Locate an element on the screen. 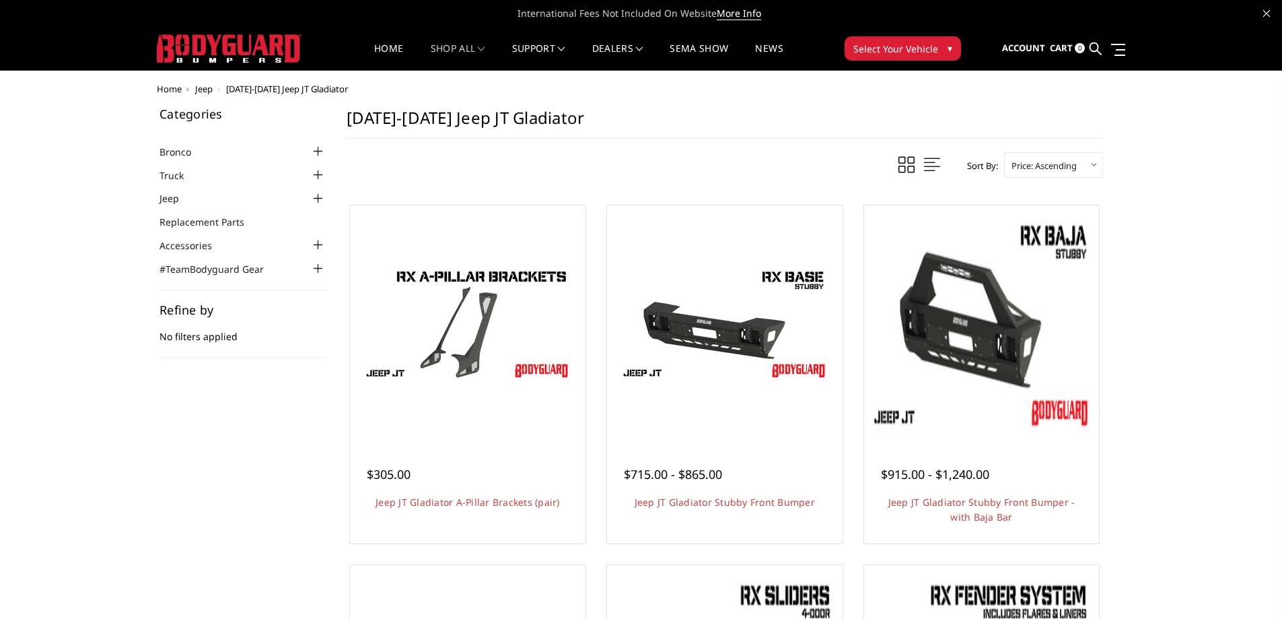  a: Accessories is located at coordinates (194, 245).